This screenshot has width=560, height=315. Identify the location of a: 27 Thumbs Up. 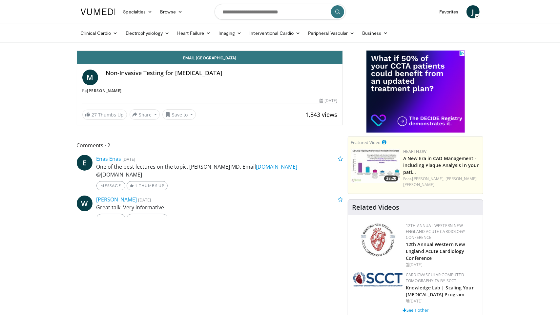
(105, 114).